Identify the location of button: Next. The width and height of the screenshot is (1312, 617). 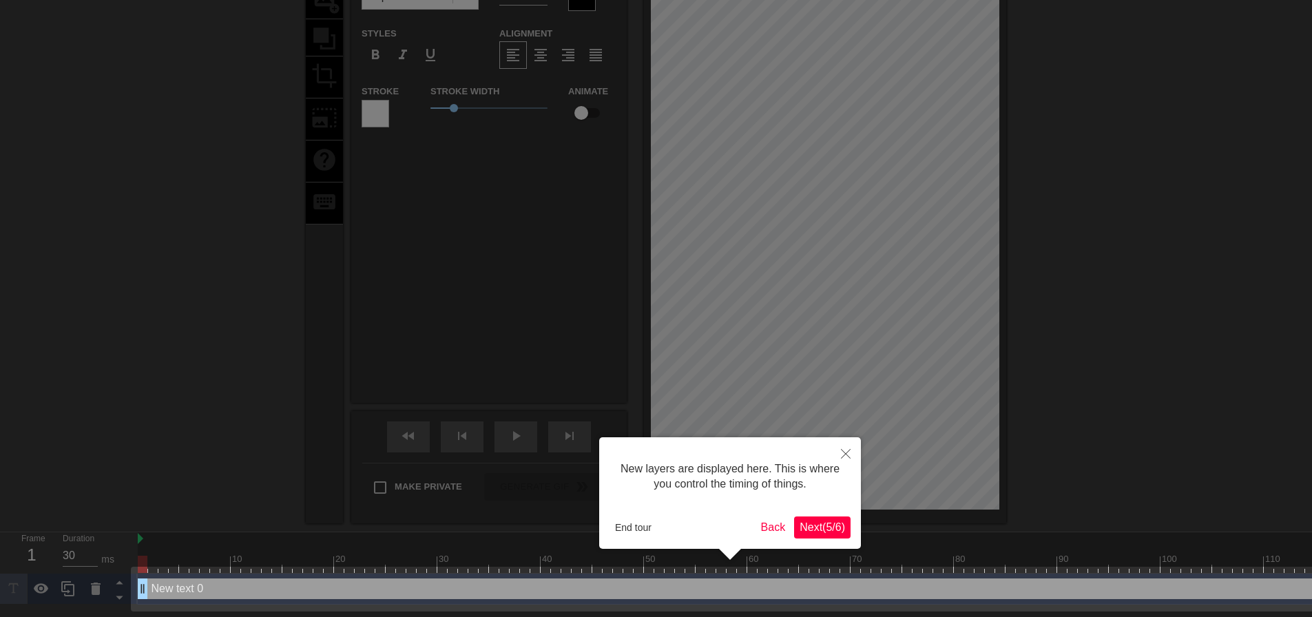
(822, 528).